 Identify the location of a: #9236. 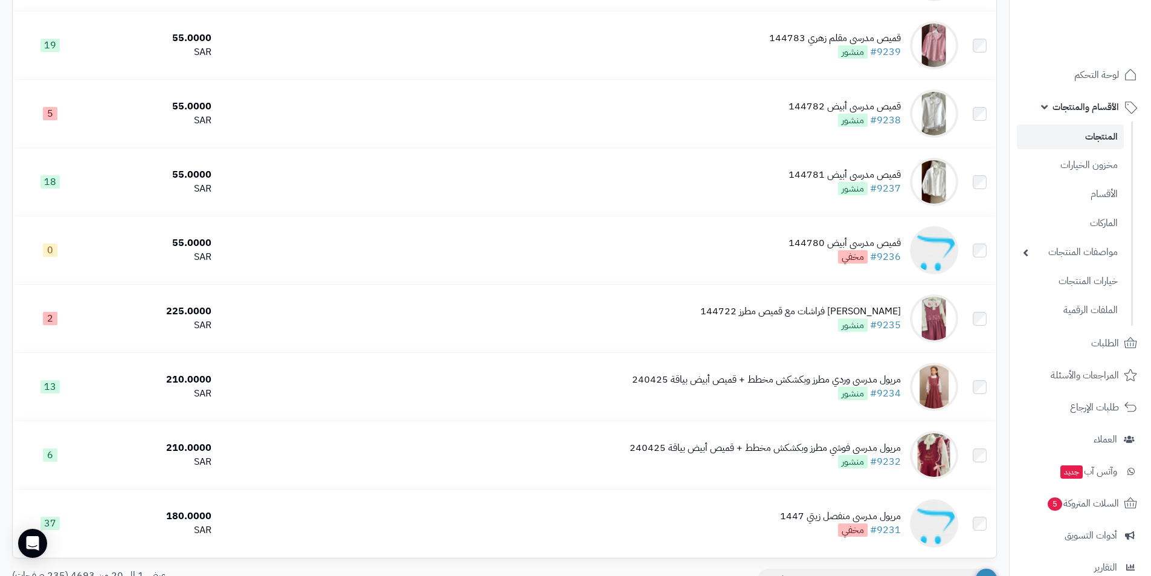
(885, 257).